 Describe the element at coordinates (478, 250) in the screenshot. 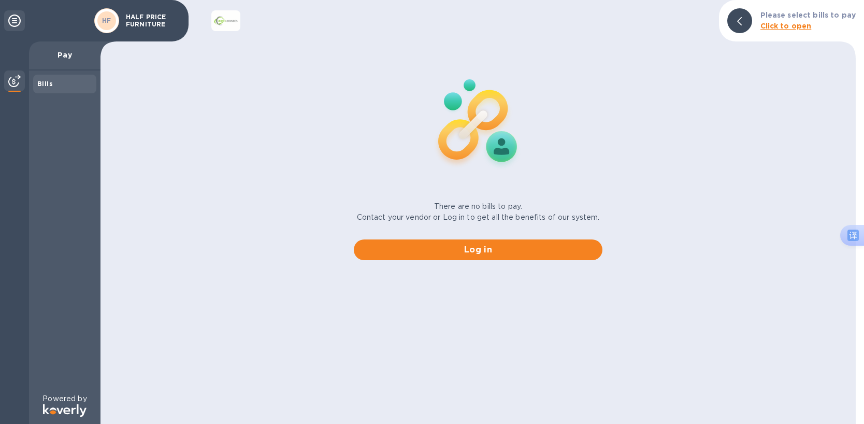

I see `span: Log in` at that location.